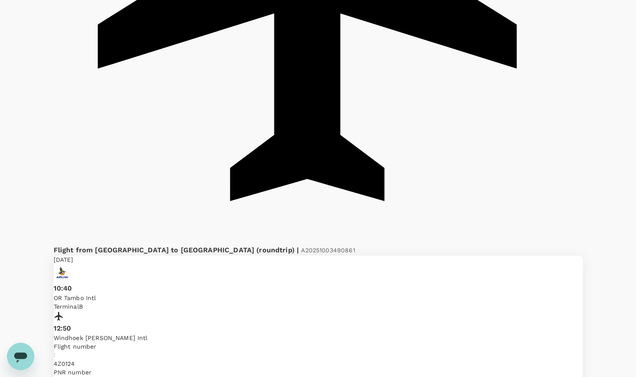 The height and width of the screenshot is (377, 636). Describe the element at coordinates (318, 328) in the screenshot. I see `p: 12:50` at that location.